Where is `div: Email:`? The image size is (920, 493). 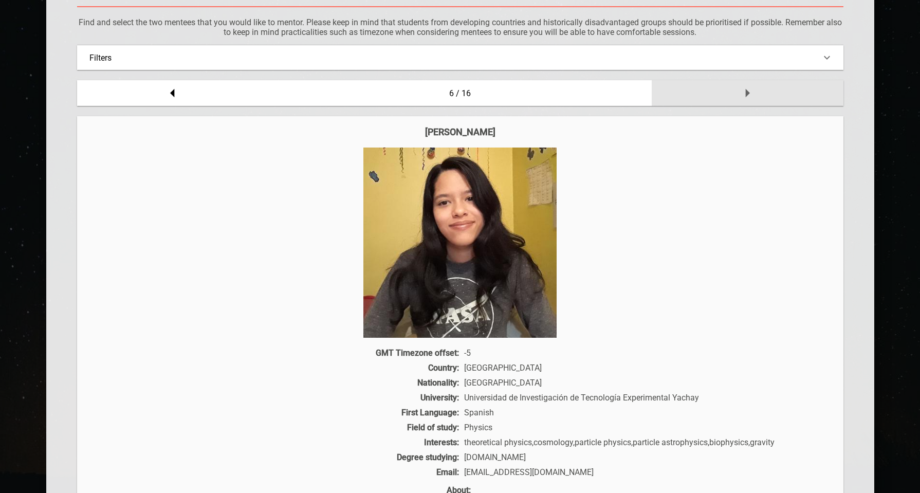
div: Email: is located at coordinates (274, 472).